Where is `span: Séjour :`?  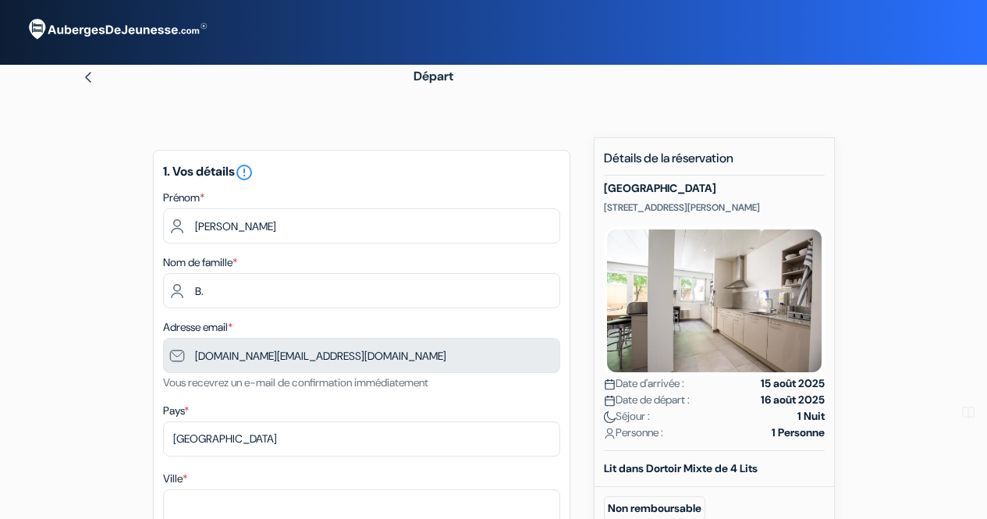 span: Séjour : is located at coordinates (627, 416).